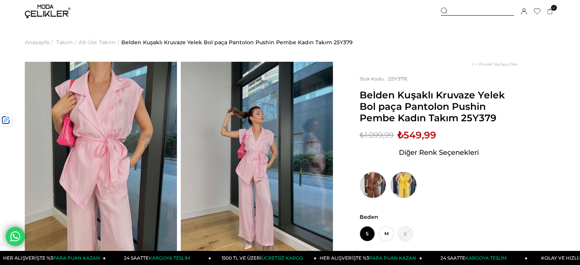  I want to click on span: ₺1.099,99, so click(376, 135).